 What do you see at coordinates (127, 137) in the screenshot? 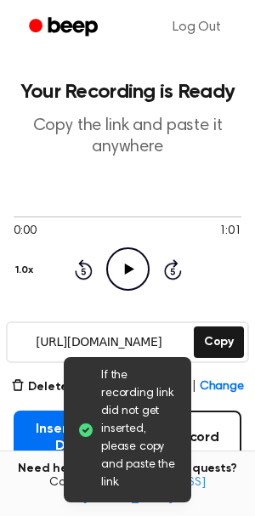
I see `p: Copy the link and paste it anywhere` at bounding box center [127, 137].